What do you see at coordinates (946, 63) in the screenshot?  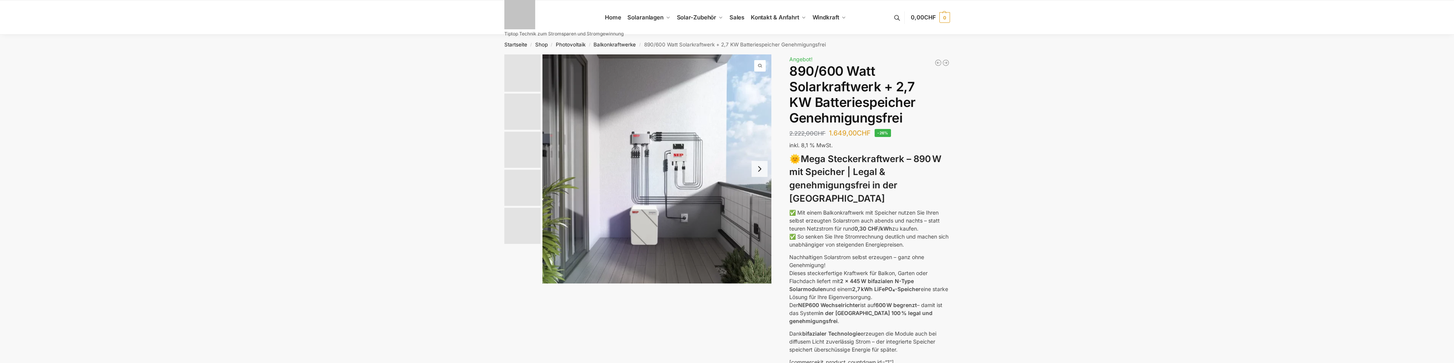 I see `a: Balkonkraftwerk 890 Watt Solarmodulleistung mit 2kW/h Zendure Speicher` at bounding box center [946, 63].